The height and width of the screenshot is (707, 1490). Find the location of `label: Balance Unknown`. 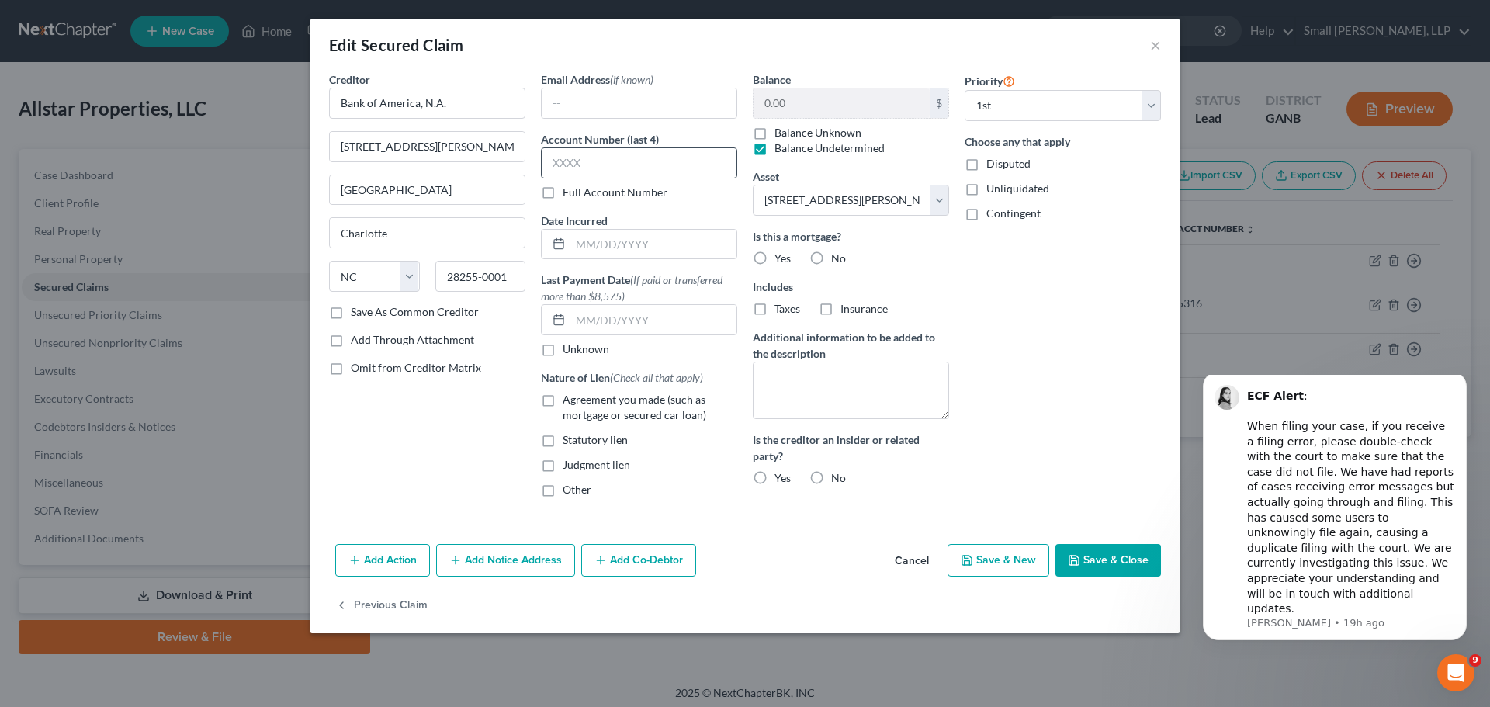

label: Balance Unknown is located at coordinates (818, 133).